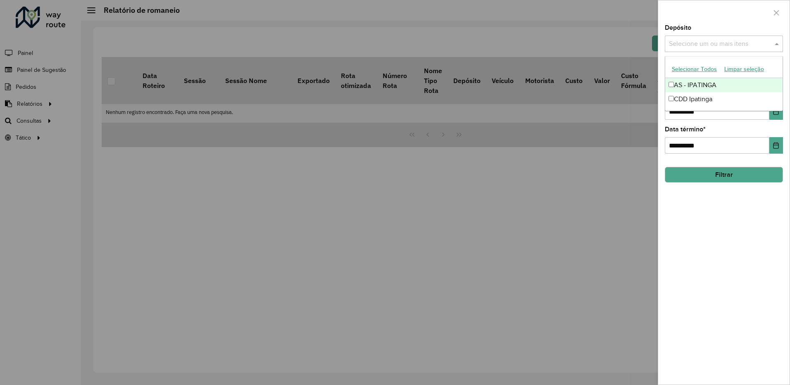 This screenshot has width=790, height=385. Describe the element at coordinates (723, 99) in the screenshot. I see `div: CDD Ipatinga` at that location.